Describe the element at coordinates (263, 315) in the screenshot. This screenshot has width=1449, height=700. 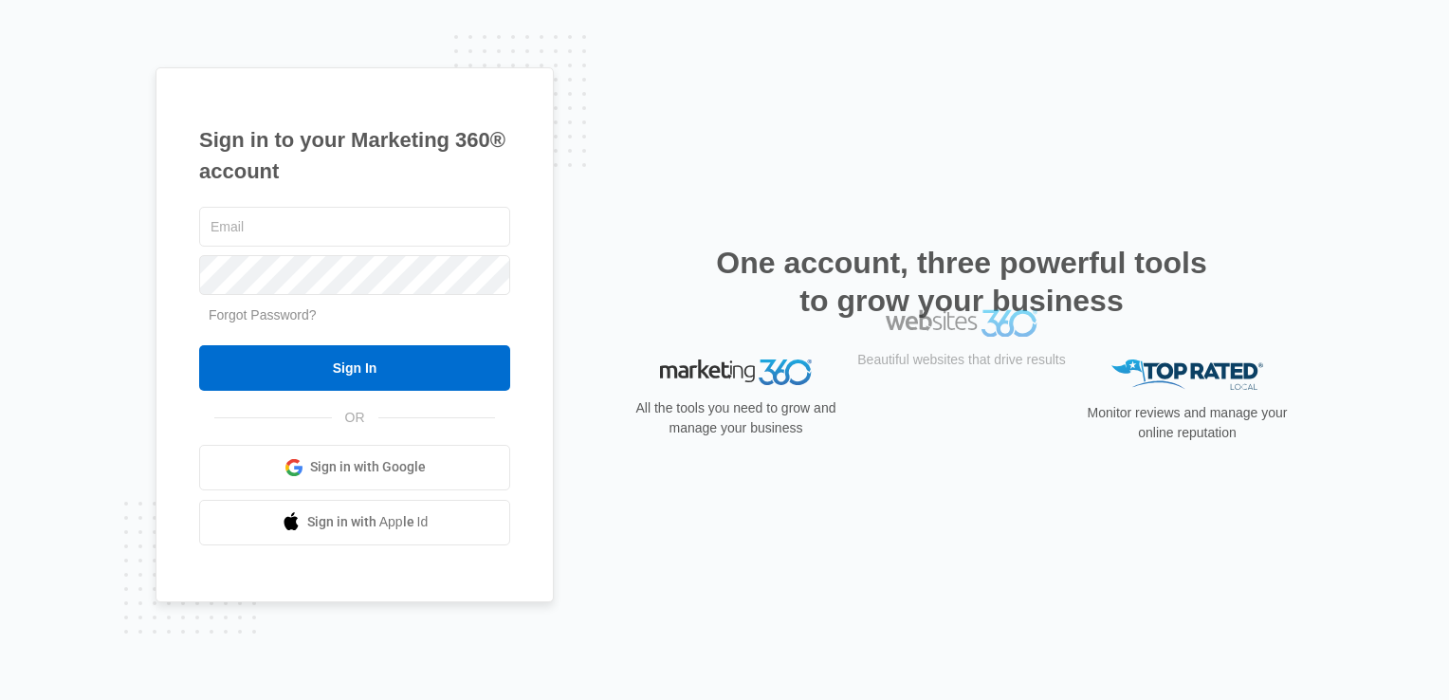
I see `a: Forgot Password?` at that location.